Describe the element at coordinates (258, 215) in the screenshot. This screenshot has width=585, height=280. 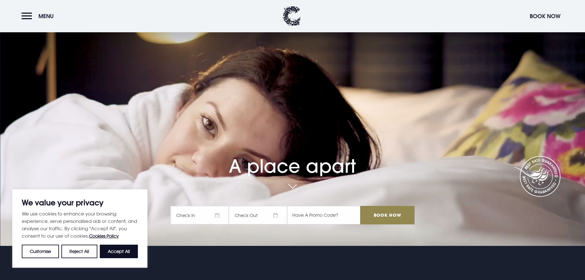
I see `span: Check Out` at that location.